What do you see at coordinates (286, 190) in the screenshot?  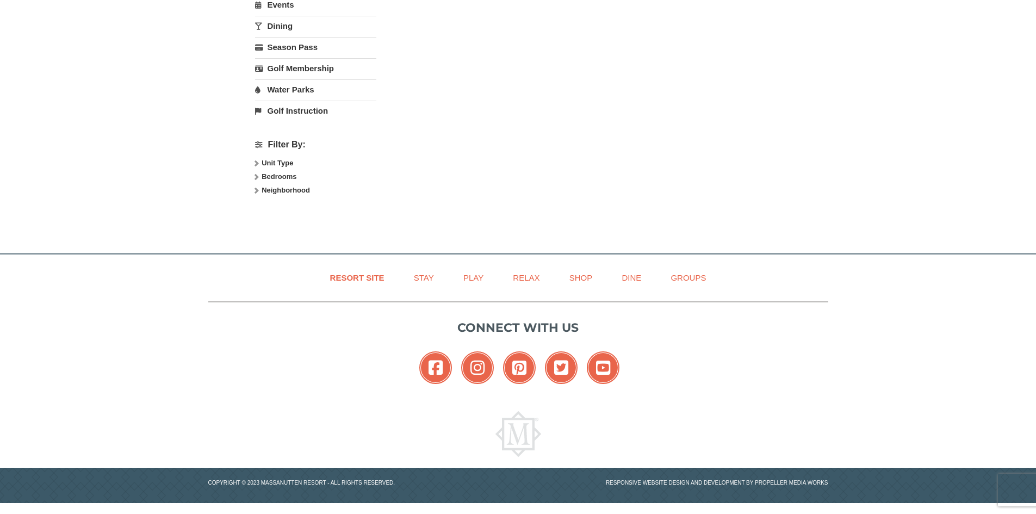 I see `strong: Neighborhood` at bounding box center [286, 190].